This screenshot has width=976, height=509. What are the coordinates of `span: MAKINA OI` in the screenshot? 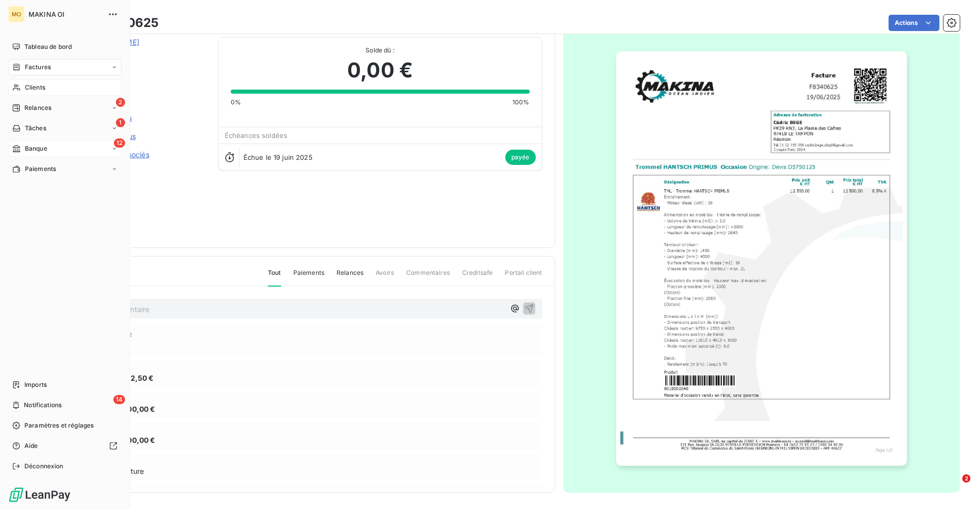 It's located at (65, 14).